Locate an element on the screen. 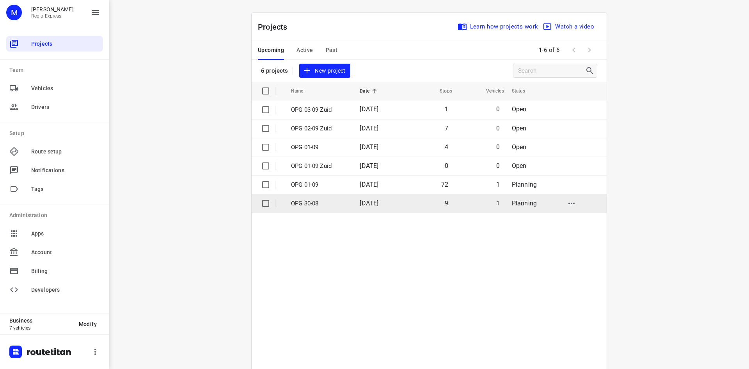 The width and height of the screenshot is (749, 369). p: 7 vehicles is located at coordinates (41, 328).